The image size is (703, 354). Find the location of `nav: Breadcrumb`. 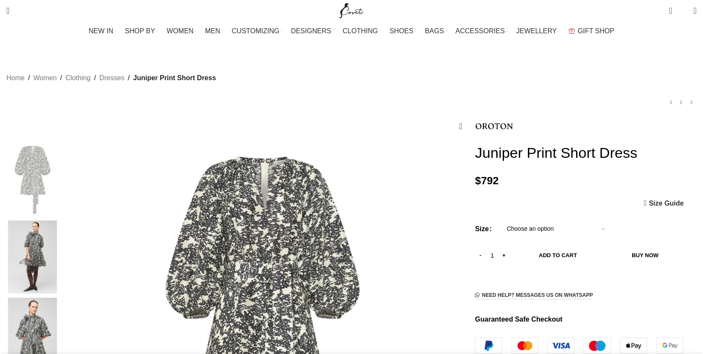

nav: Breadcrumb is located at coordinates (111, 78).